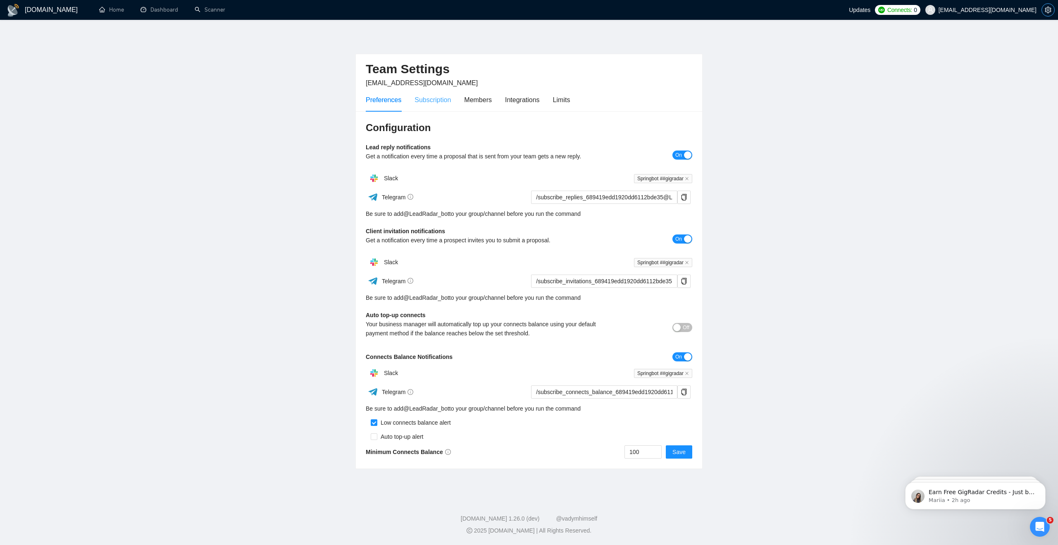  I want to click on b: Client invitation notifications, so click(406, 231).